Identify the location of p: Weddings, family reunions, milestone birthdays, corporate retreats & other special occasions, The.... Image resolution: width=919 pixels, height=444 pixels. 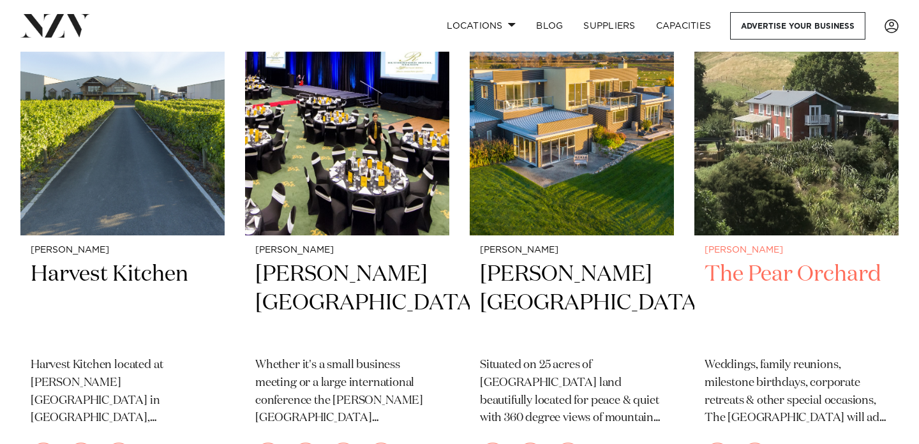
(797, 393).